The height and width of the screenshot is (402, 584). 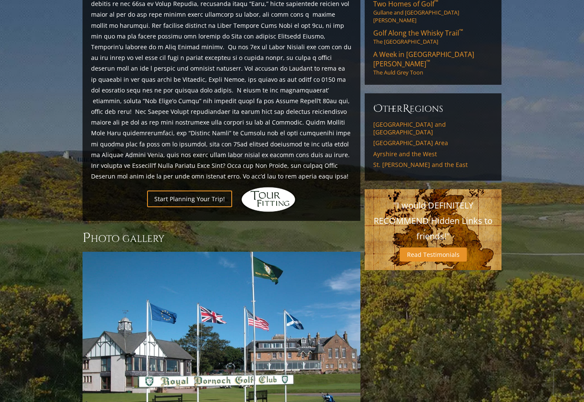 I want to click on a: Read Testimonials, so click(x=433, y=255).